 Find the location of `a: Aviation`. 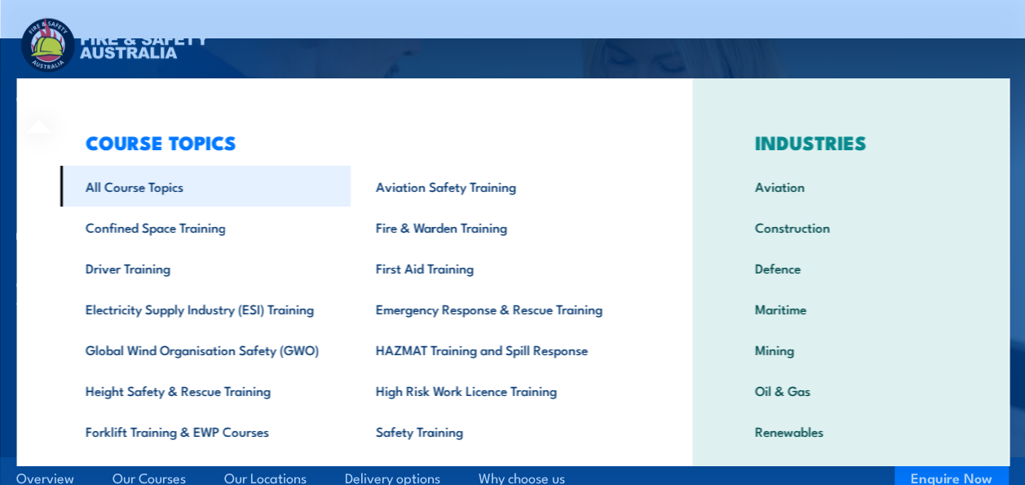

a: Aviation is located at coordinates (850, 186).